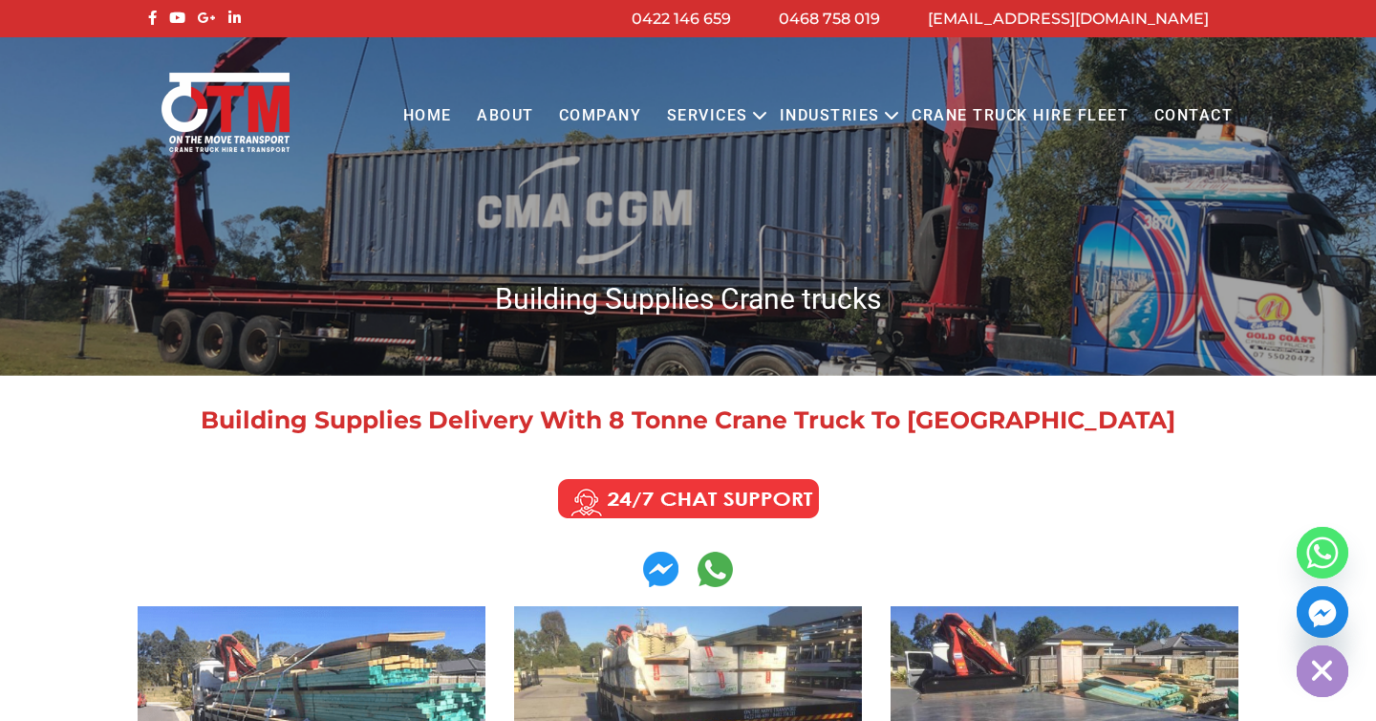 This screenshot has width=1376, height=721. Describe the element at coordinates (506, 116) in the screenshot. I see `a: About` at that location.